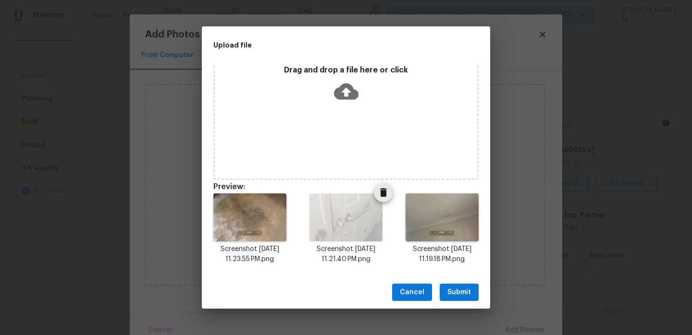  I want to click on button: Cancel, so click(412, 293).